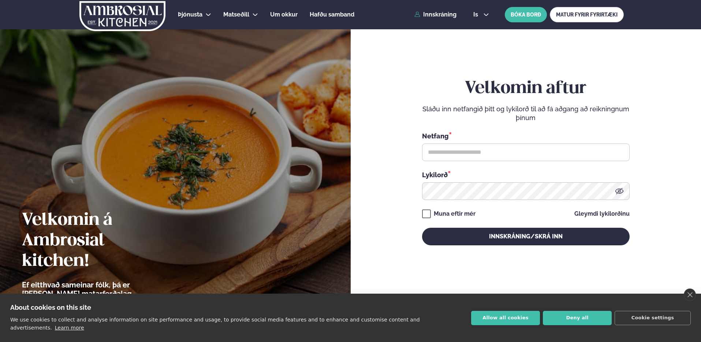 This screenshot has width=701, height=342. What do you see at coordinates (578, 318) in the screenshot?
I see `button: Deny all` at bounding box center [578, 318].